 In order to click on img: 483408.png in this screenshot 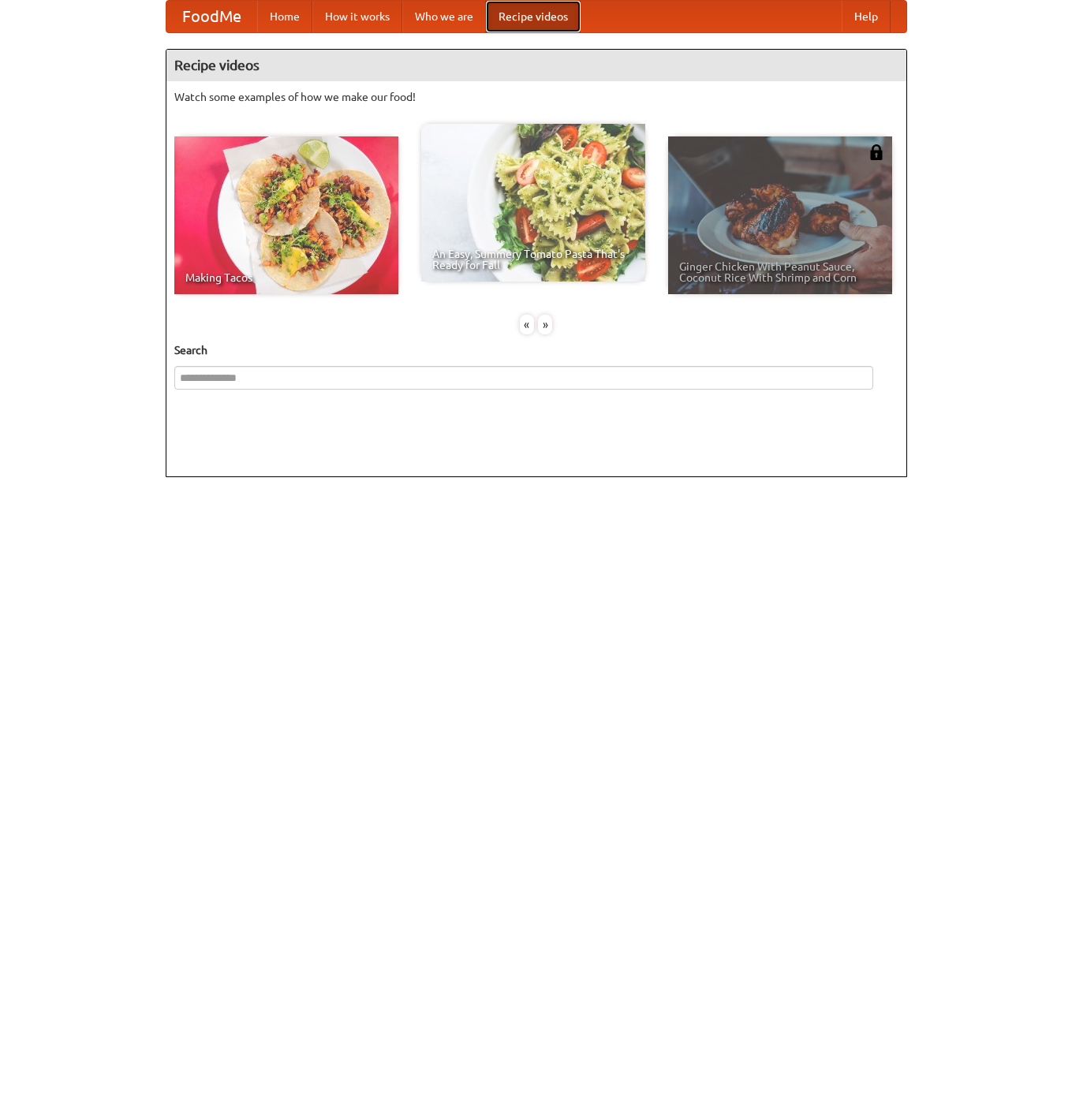, I will do `click(876, 152)`.